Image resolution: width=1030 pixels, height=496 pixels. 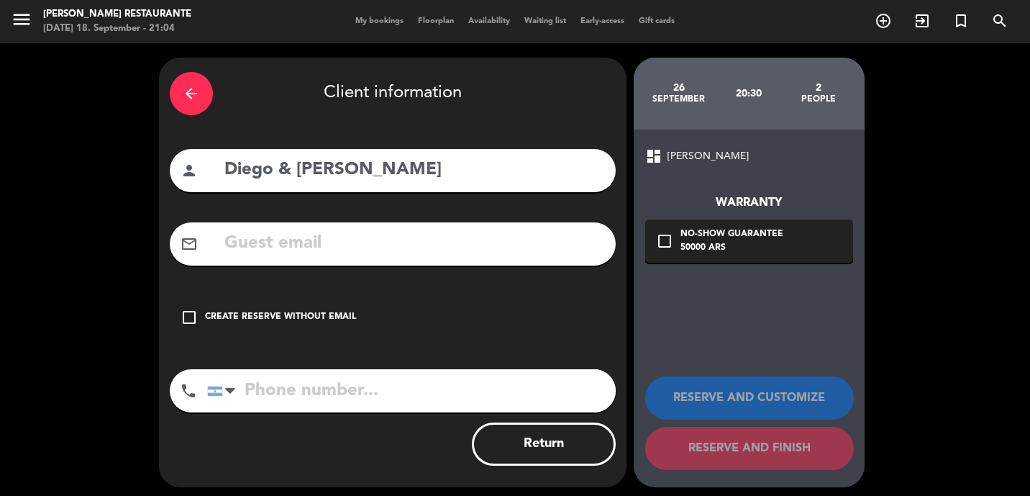 I want to click on i: arrow_back, so click(x=191, y=94).